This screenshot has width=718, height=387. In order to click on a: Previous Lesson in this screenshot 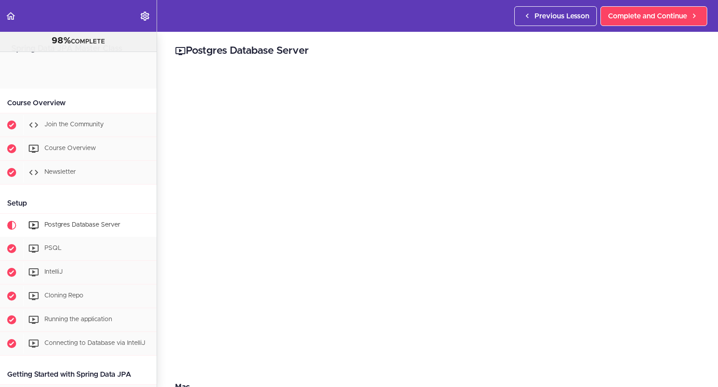, I will do `click(555, 16)`.